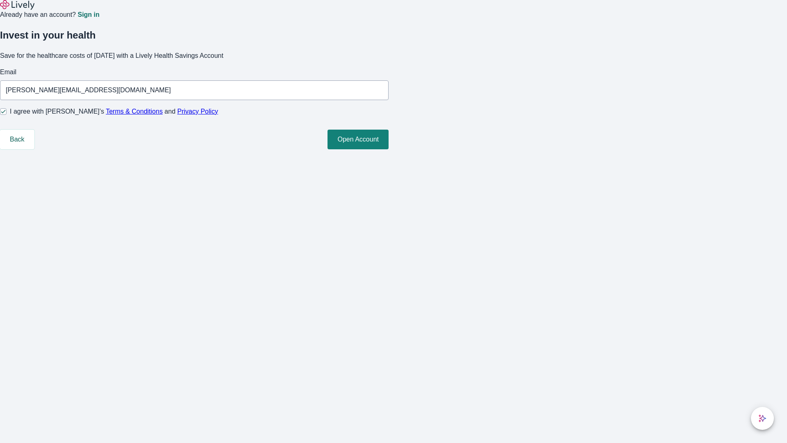 This screenshot has width=787, height=443. What do you see at coordinates (763, 418) in the screenshot?
I see `button: chat` at bounding box center [763, 418].